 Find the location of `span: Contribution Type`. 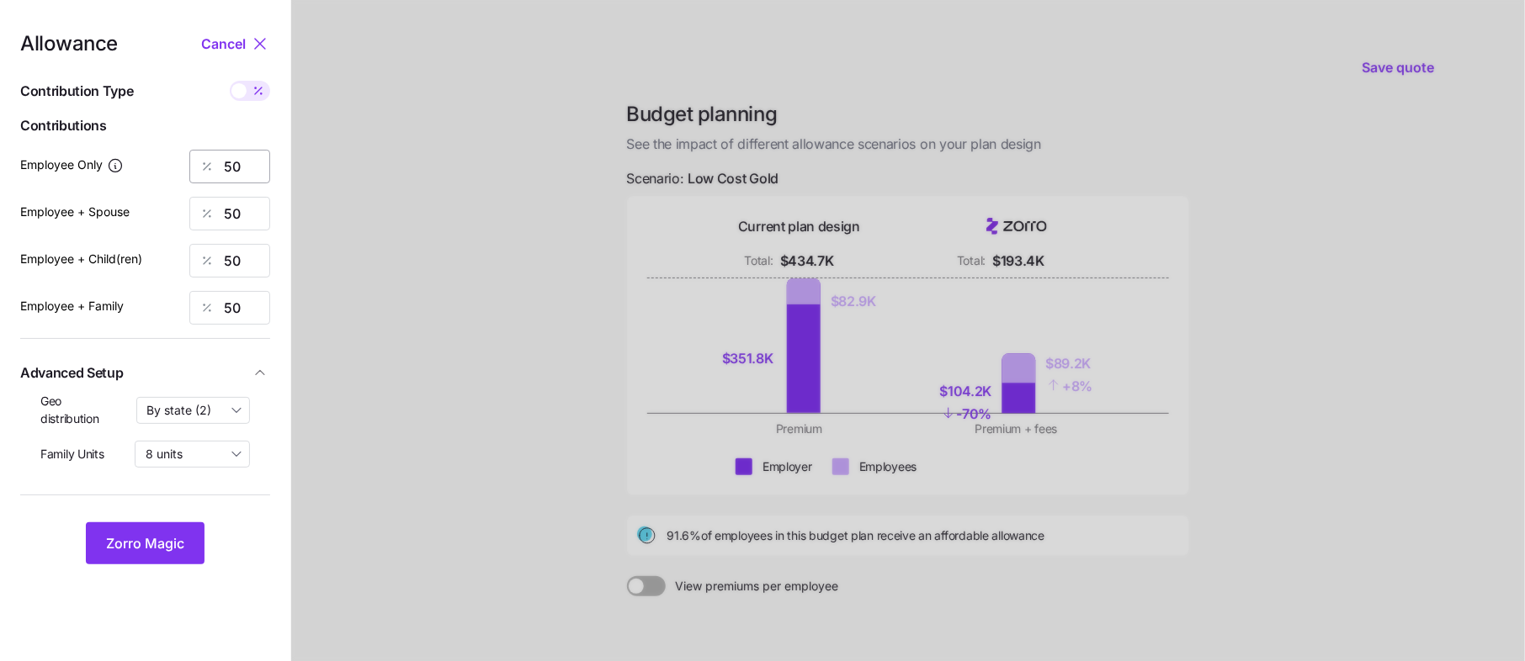

span: Contribution Type is located at coordinates (77, 91).